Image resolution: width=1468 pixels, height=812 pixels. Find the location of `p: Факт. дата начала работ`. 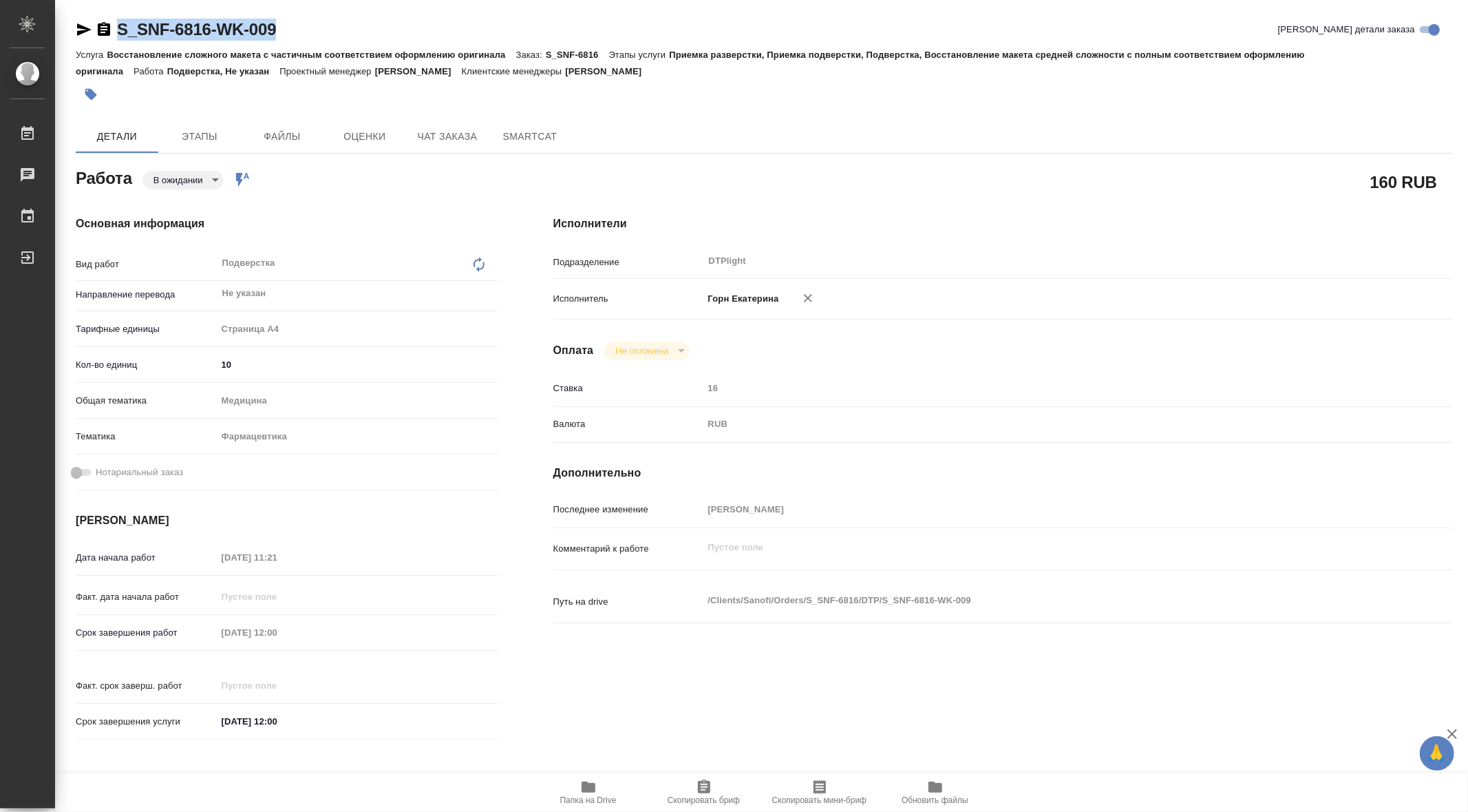

p: Факт. дата начала работ is located at coordinates (146, 597).